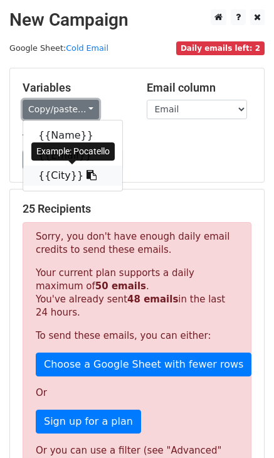 Image resolution: width=274 pixels, height=458 pixels. Describe the element at coordinates (220, 48) in the screenshot. I see `span: Daily emails left: 2` at that location.